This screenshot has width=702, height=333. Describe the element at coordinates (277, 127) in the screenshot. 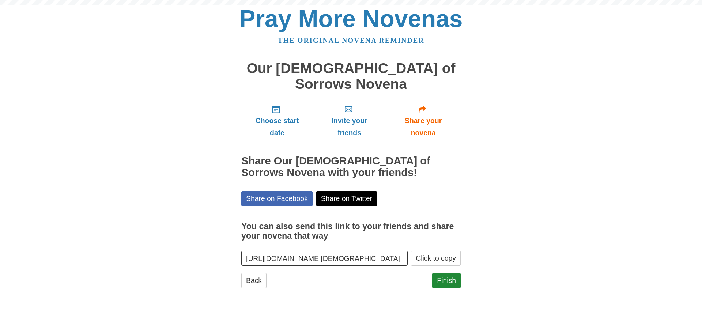

I see `span: Choose start date` at that location.